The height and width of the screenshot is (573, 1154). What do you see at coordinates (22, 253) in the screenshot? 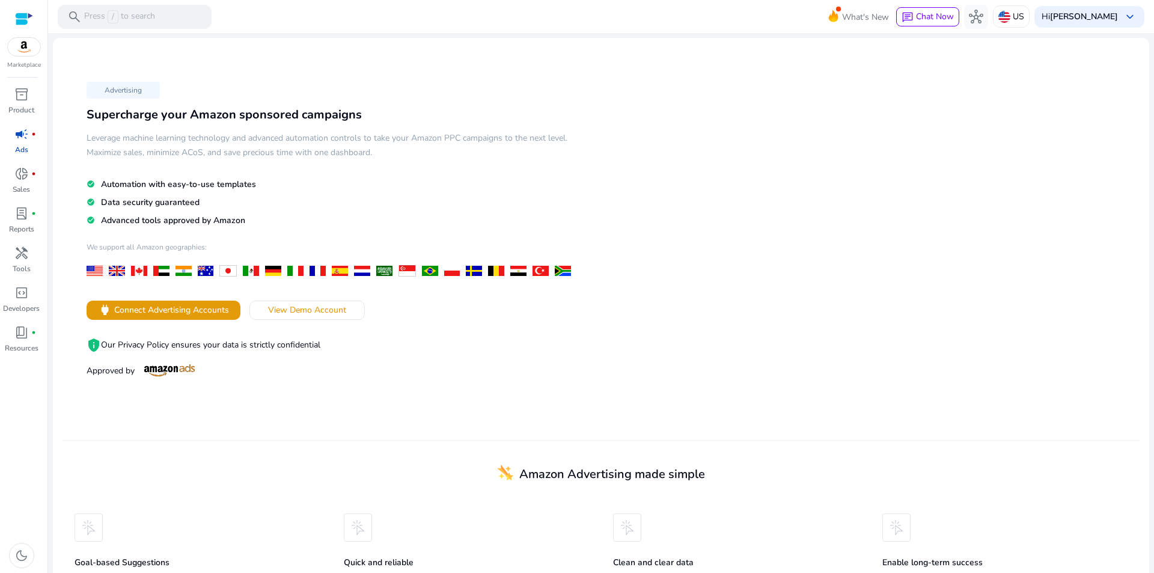
I see `span: handyman` at bounding box center [22, 253].